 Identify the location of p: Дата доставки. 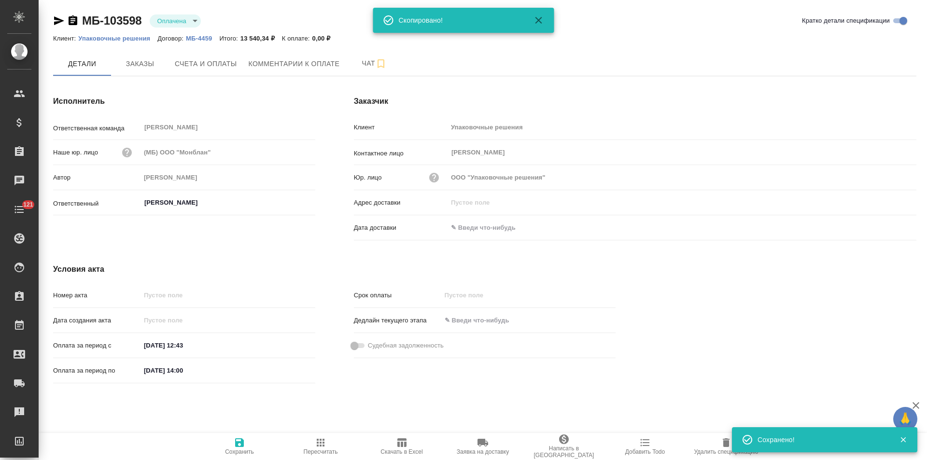
(401, 228).